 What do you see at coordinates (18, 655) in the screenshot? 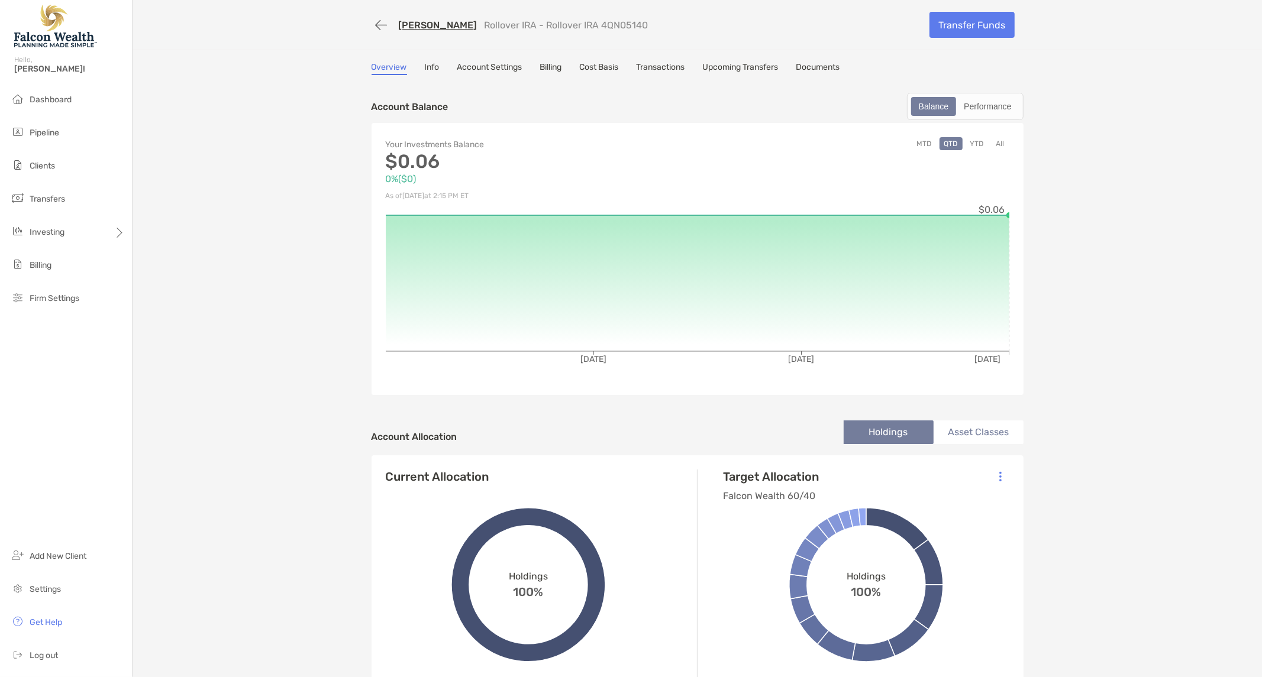
I see `img: logout icon` at bounding box center [18, 655].